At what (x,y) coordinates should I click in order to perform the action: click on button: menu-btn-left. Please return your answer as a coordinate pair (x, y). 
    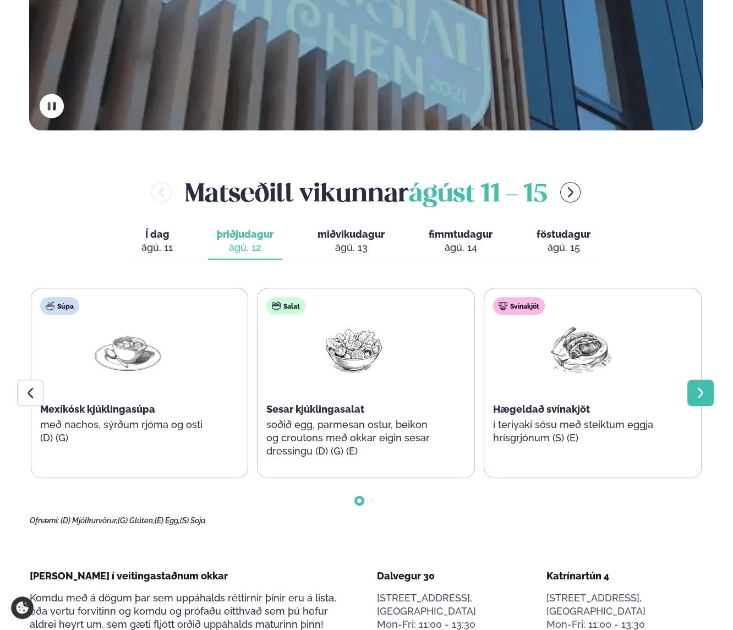
    Looking at the image, I should click on (161, 192).